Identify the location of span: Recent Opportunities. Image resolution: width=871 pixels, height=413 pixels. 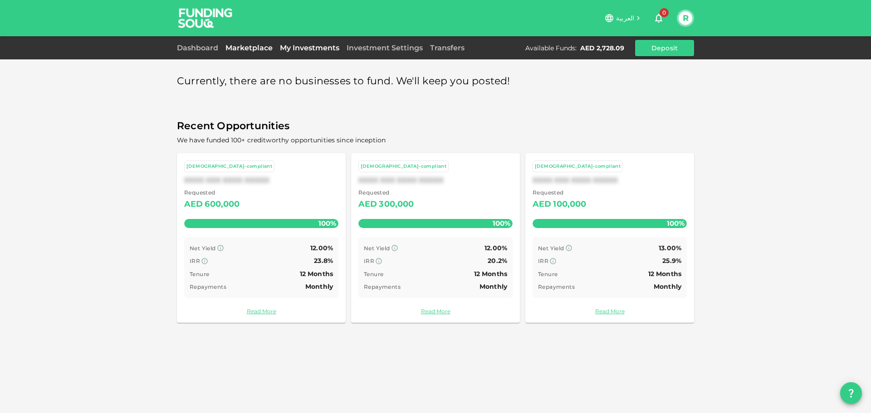
(436, 126).